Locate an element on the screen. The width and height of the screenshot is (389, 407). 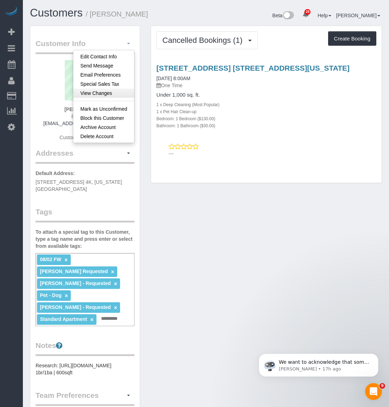
button: Create Booking is located at coordinates (352, 39).